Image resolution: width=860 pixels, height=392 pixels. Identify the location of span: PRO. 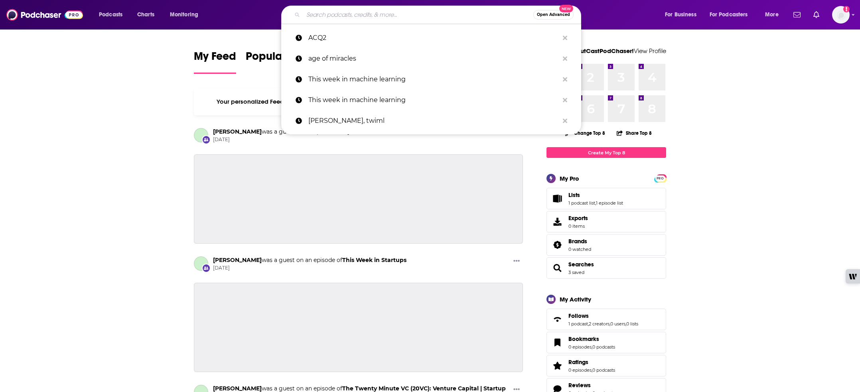
(660, 178).